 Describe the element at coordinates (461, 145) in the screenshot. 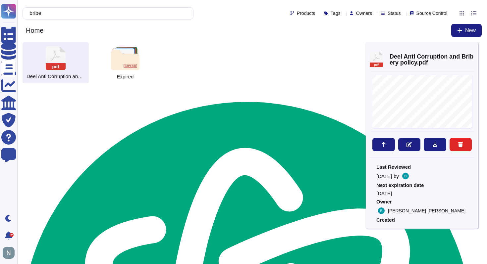

I see `button: Delete` at that location.